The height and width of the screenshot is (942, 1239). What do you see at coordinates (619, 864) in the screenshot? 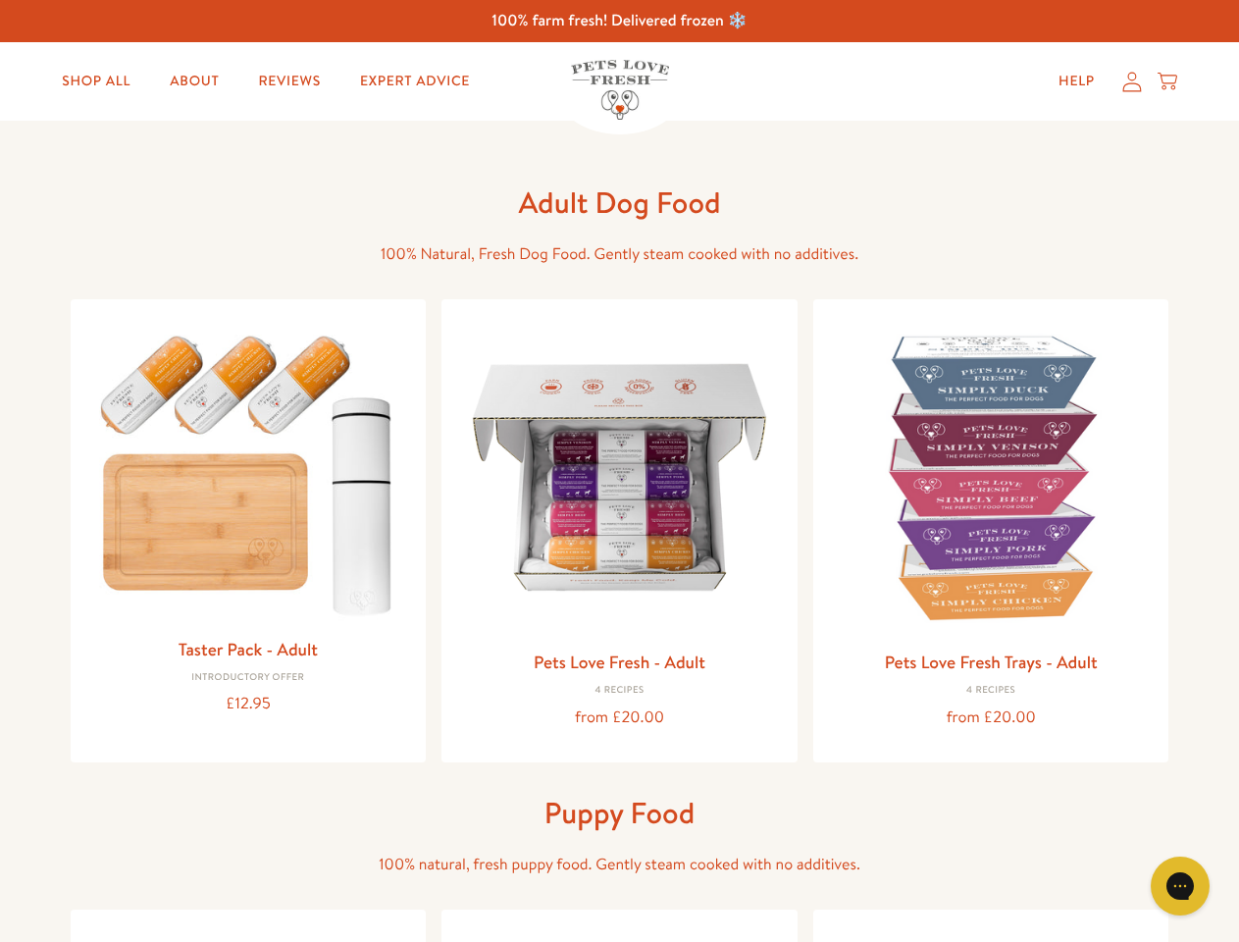
I see `span: 100% natural, fresh puppy food. Gently steam cooked with no additives.` at bounding box center [619, 864].